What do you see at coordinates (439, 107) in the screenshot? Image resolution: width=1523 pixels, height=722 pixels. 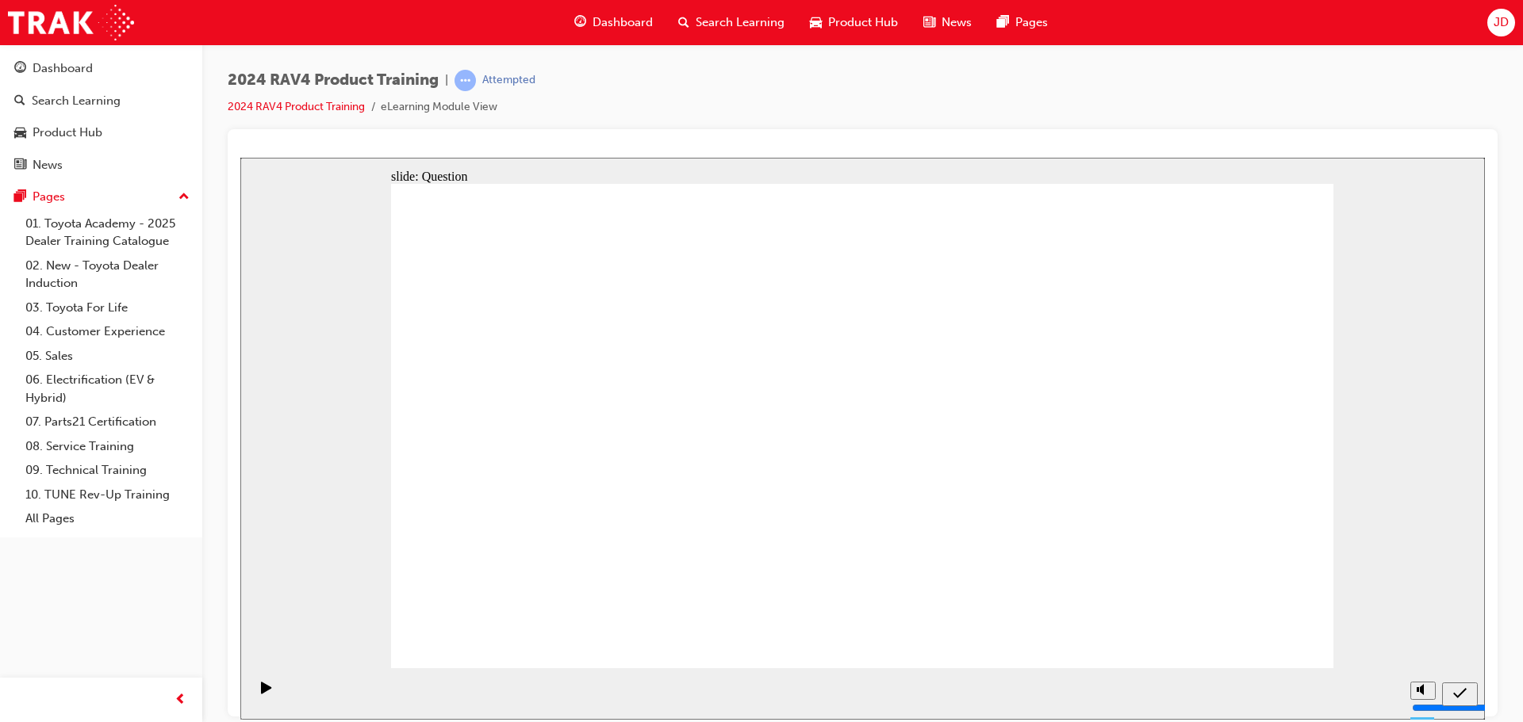 I see `li: eLearning Module View` at bounding box center [439, 107].